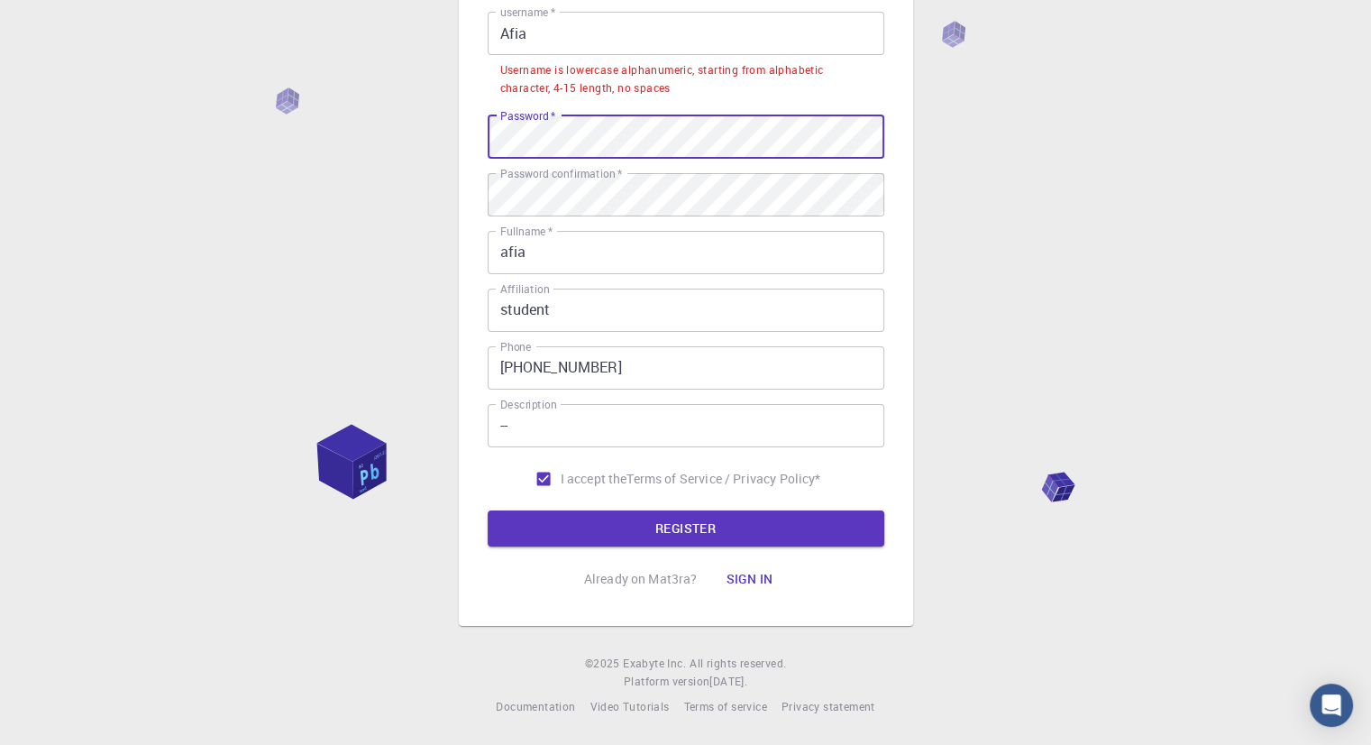 This screenshot has height=745, width=1371. What do you see at coordinates (725, 707) in the screenshot?
I see `a: Terms of service` at bounding box center [725, 707].